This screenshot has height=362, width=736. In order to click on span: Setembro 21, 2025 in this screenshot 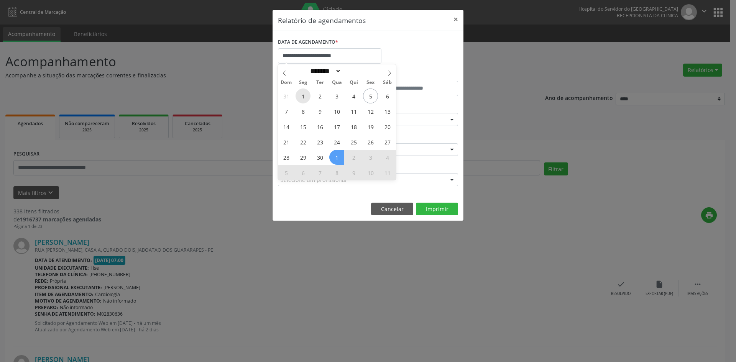, I will do `click(286, 142)`.